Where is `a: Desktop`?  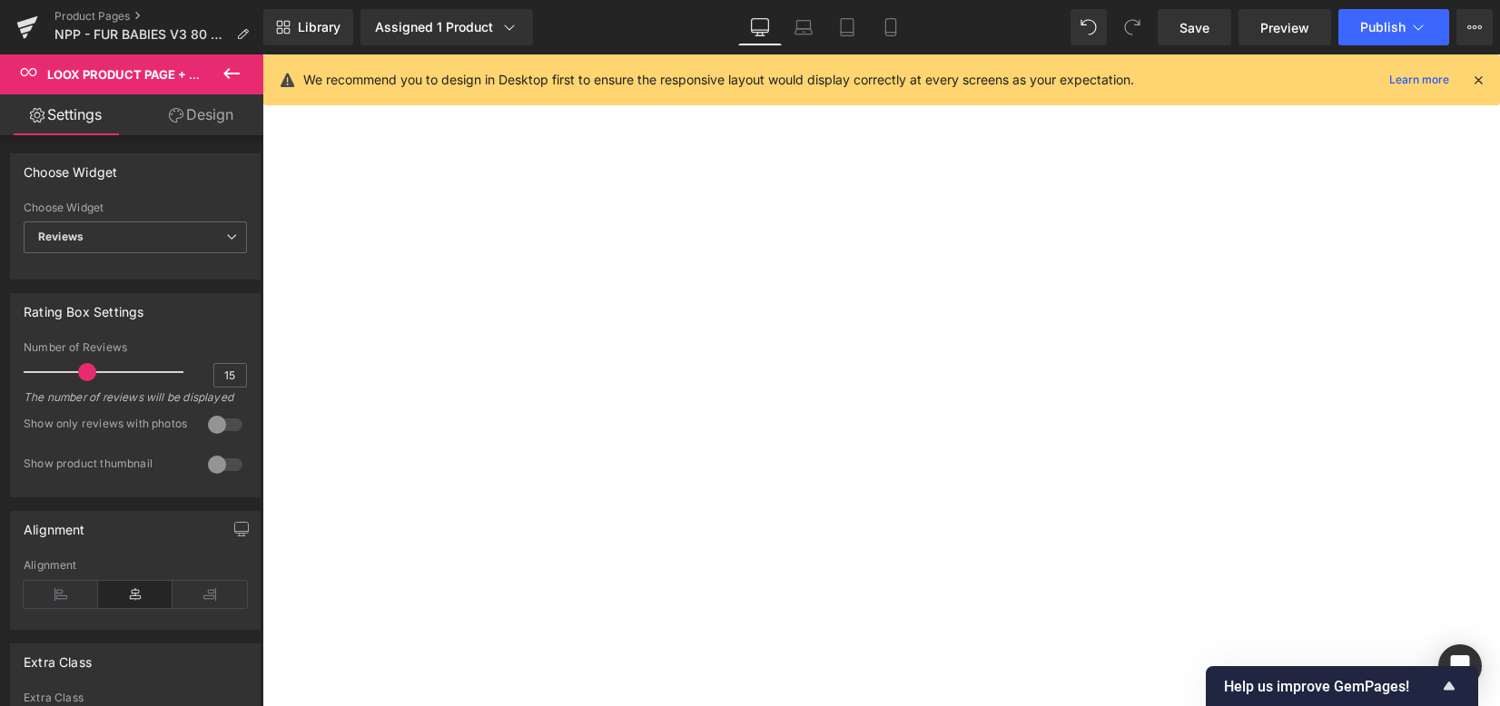 a: Desktop is located at coordinates (760, 27).